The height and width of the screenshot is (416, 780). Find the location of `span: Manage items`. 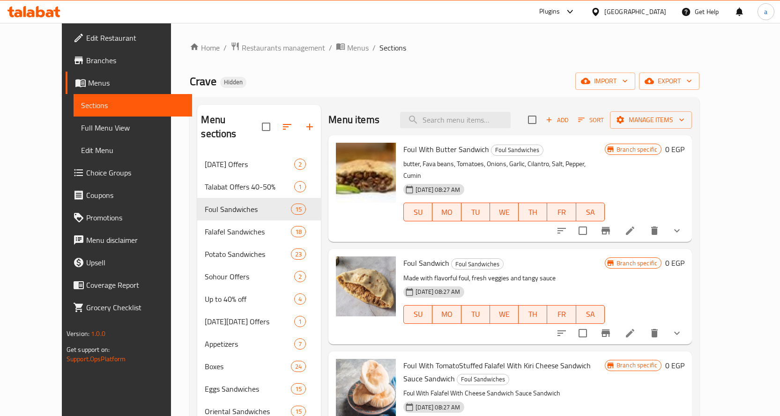

span: Manage items is located at coordinates (651, 120).